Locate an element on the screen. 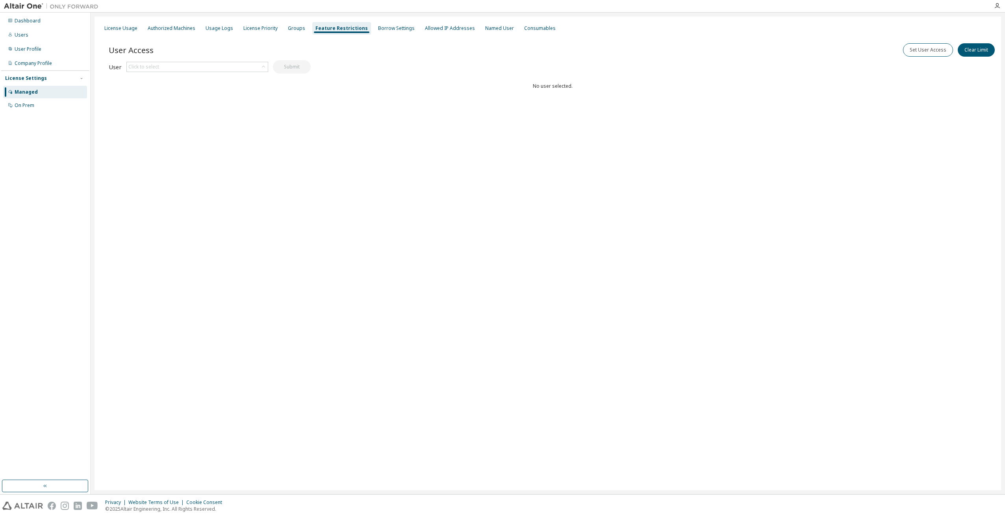  img: Altair One is located at coordinates (53, 6).